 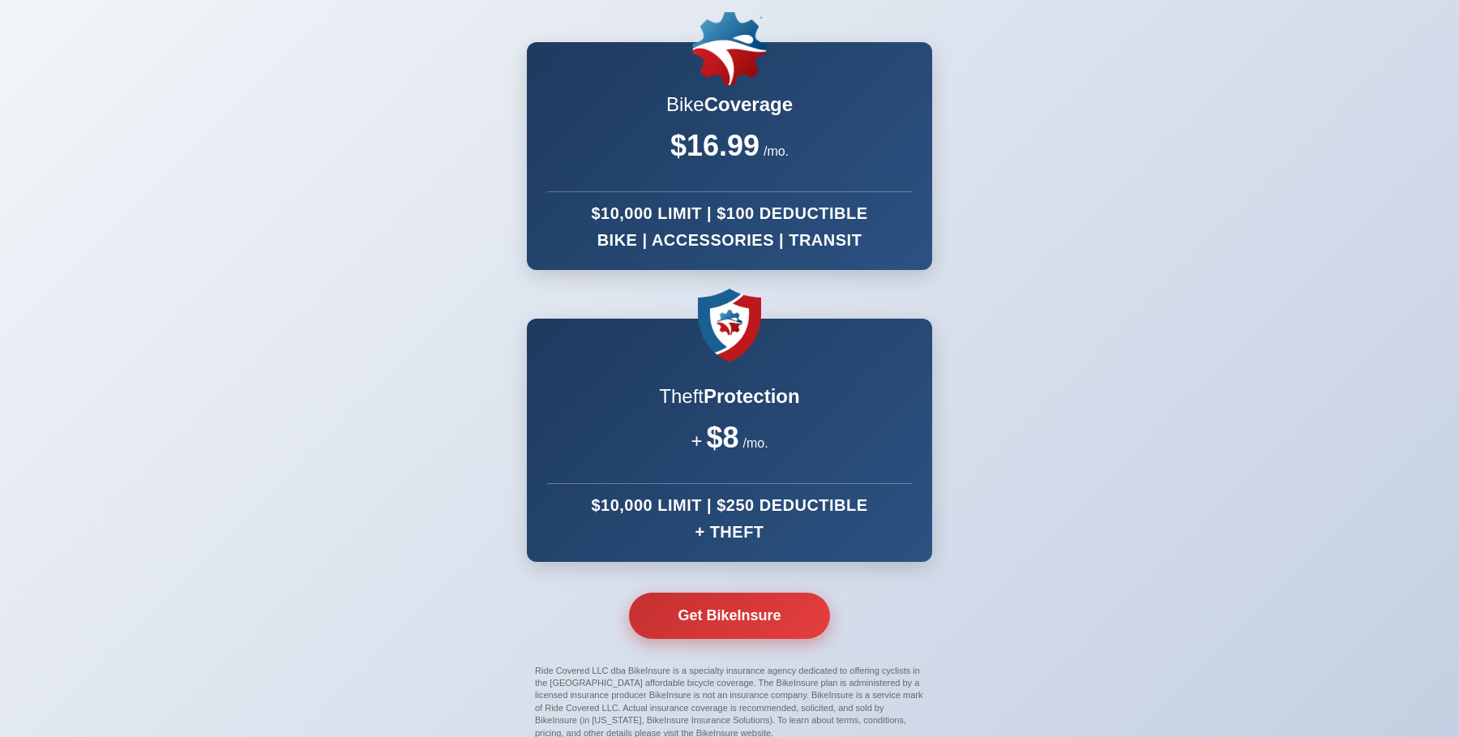 What do you see at coordinates (730, 240) in the screenshot?
I see `div: BIKE | ACCESSORIES | TRANSIT` at bounding box center [730, 240].